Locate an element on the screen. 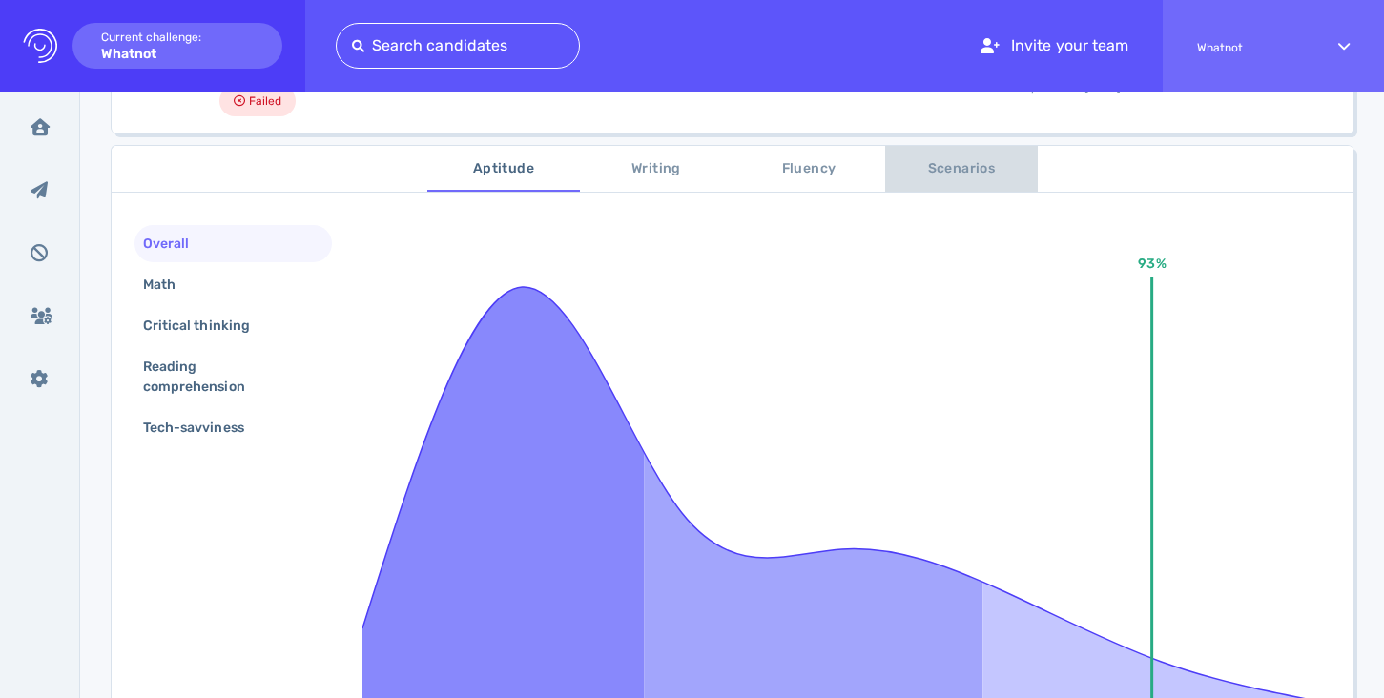 Image resolution: width=1384 pixels, height=698 pixels. span: Writing is located at coordinates (656, 169).